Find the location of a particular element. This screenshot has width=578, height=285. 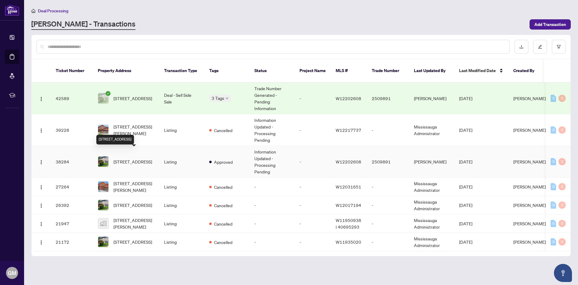

span: Approved is located at coordinates (224, 162).